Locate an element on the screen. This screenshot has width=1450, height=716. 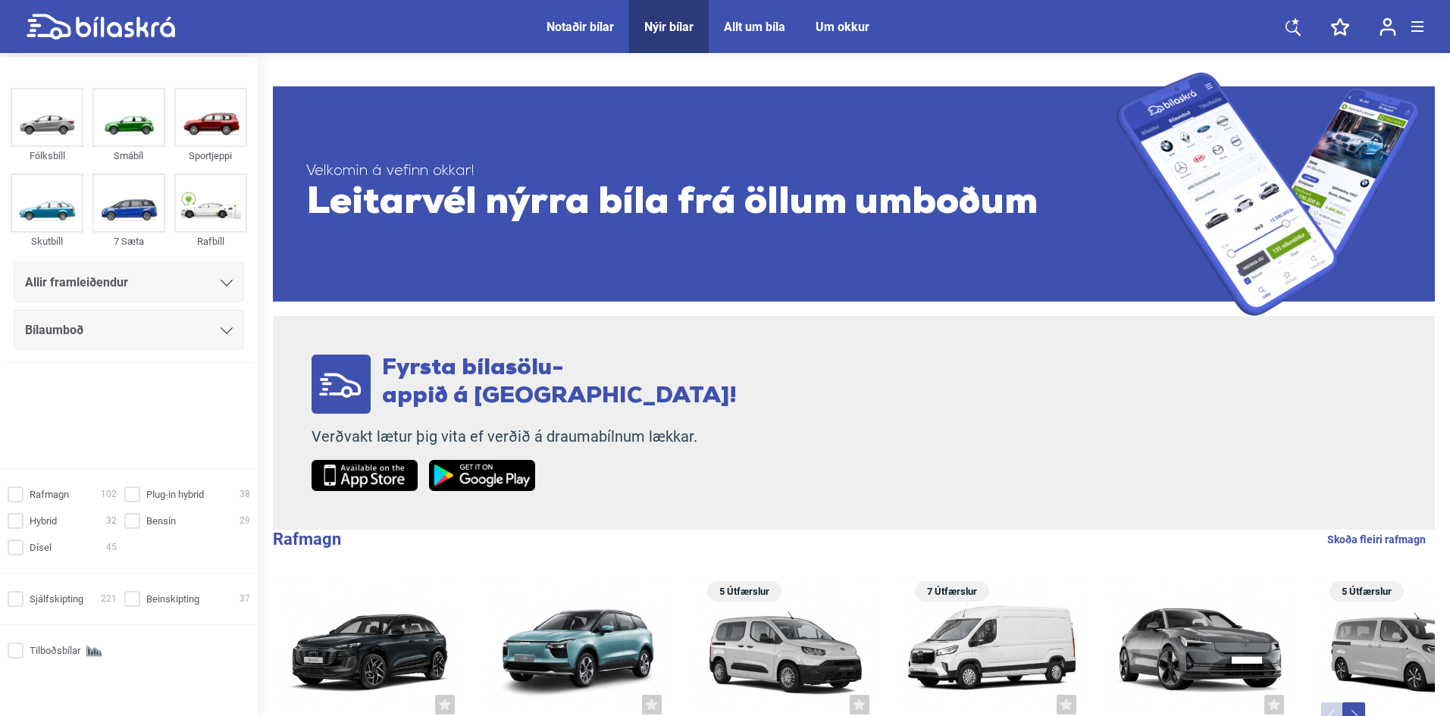
div: Um okkur is located at coordinates (842, 27).